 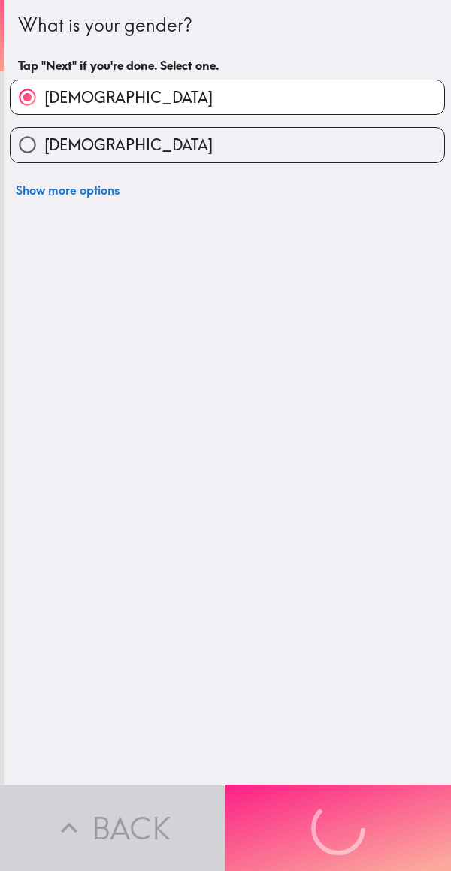 I want to click on h6: Tap "Next" if you're done. Select one., so click(x=227, y=65).